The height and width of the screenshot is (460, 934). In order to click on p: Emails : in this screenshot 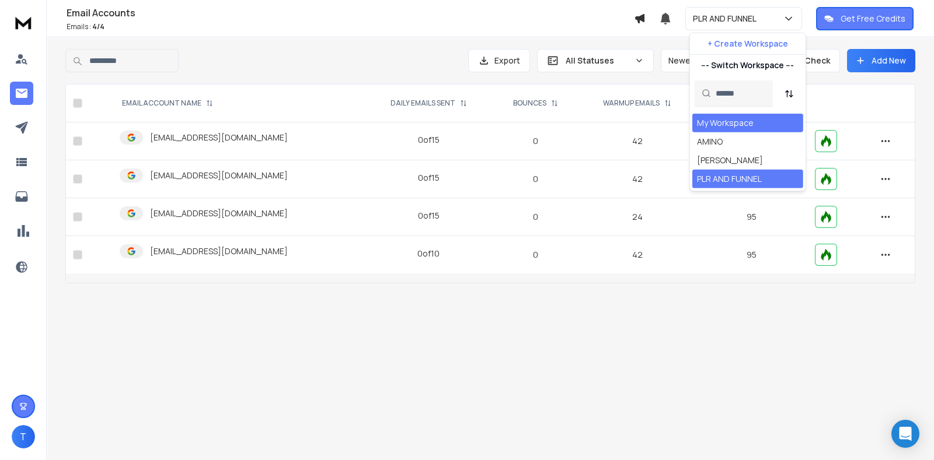, I will do `click(350, 27)`.